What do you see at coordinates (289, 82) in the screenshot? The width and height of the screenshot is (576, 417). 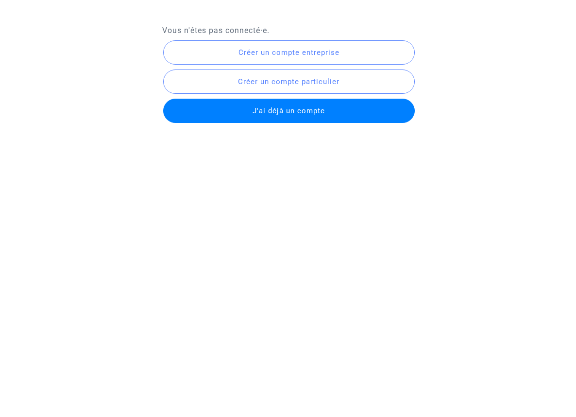 I see `span: Créer un compte particulier` at bounding box center [289, 82].